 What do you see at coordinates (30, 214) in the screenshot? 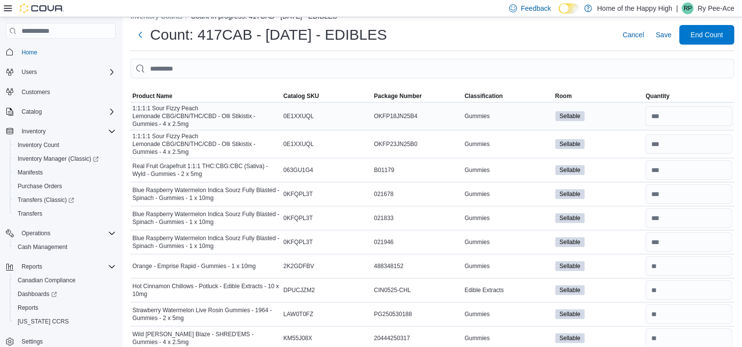
I see `a: Transfers` at bounding box center [30, 214].